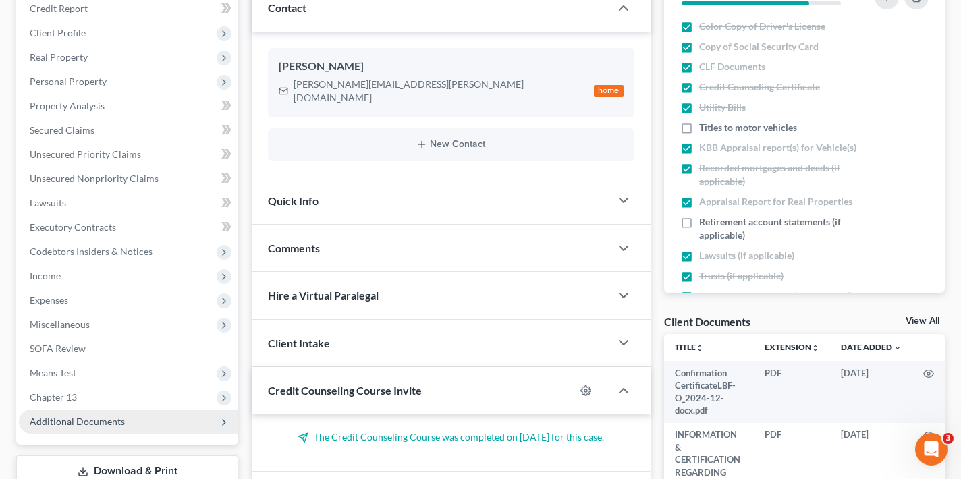 The image size is (961, 479). Describe the element at coordinates (73, 227) in the screenshot. I see `span: Executory Contracts` at that location.